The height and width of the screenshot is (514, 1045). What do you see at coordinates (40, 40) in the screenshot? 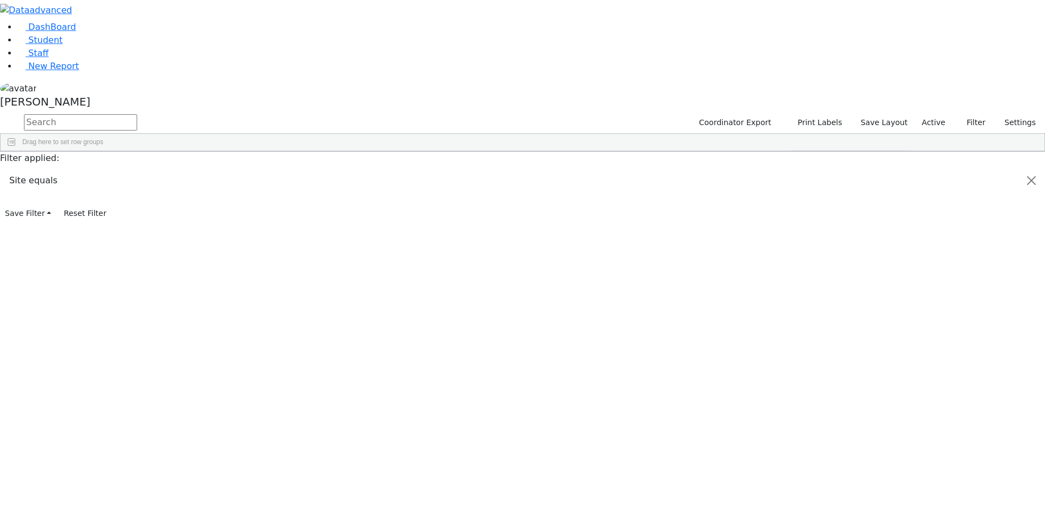
I see `a: Student` at bounding box center [40, 40].